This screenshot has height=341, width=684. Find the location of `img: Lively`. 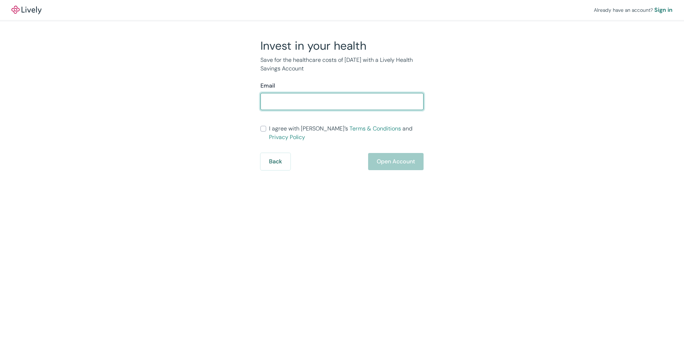

img: Lively is located at coordinates (26, 10).